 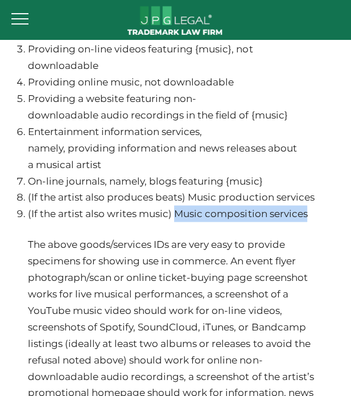 What do you see at coordinates (175, 107) in the screenshot?
I see `li: Providing a website featuring non-downloadable audio recordings in the field of {music}` at bounding box center [175, 107].